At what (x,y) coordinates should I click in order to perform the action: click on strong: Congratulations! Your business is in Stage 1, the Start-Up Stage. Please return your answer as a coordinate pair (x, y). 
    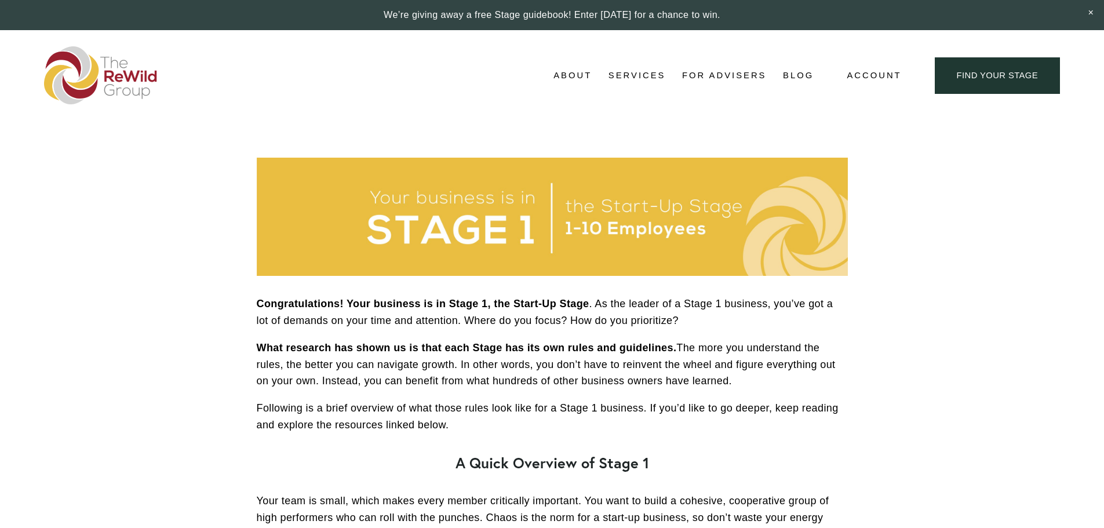
    Looking at the image, I should click on (423, 304).